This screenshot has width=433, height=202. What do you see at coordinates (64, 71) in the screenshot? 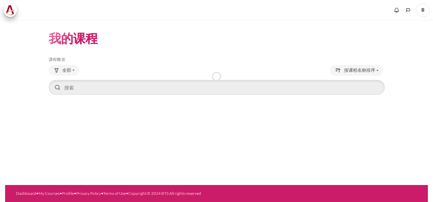
I see `button: 分组下拉菜单` at bounding box center [64, 71].